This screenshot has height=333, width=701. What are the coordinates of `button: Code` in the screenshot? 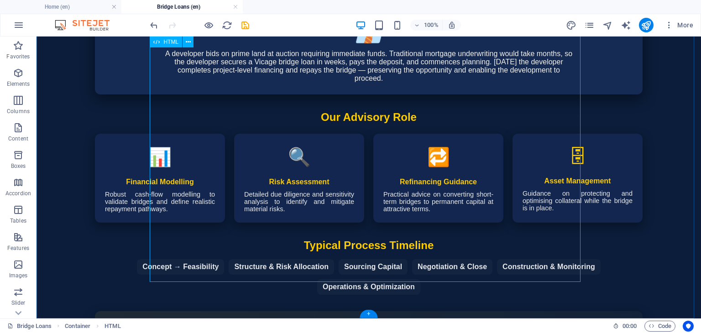 It's located at (660, 327).